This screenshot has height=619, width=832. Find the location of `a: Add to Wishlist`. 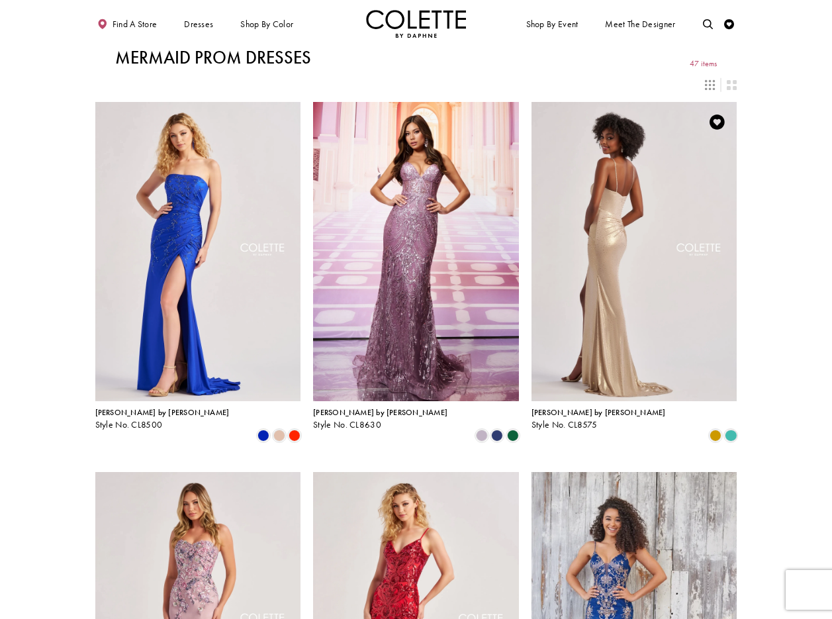

a: Add to Wishlist is located at coordinates (717, 122).